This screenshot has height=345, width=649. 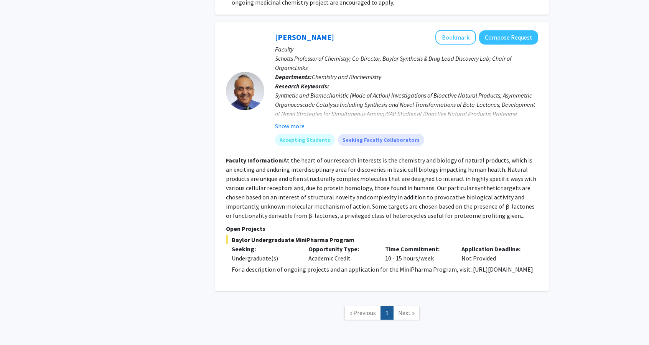 What do you see at coordinates (255, 160) in the screenshot?
I see `b: Faculty Information:` at bounding box center [255, 160].